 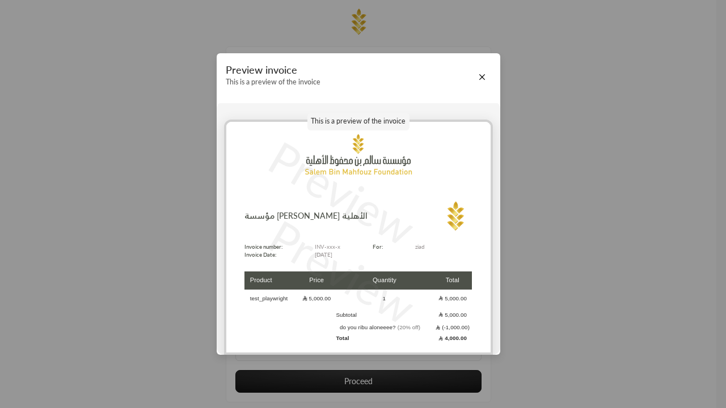 What do you see at coordinates (384, 328) in the screenshot?
I see `td: do you ribu aloneeee?` at bounding box center [384, 328].